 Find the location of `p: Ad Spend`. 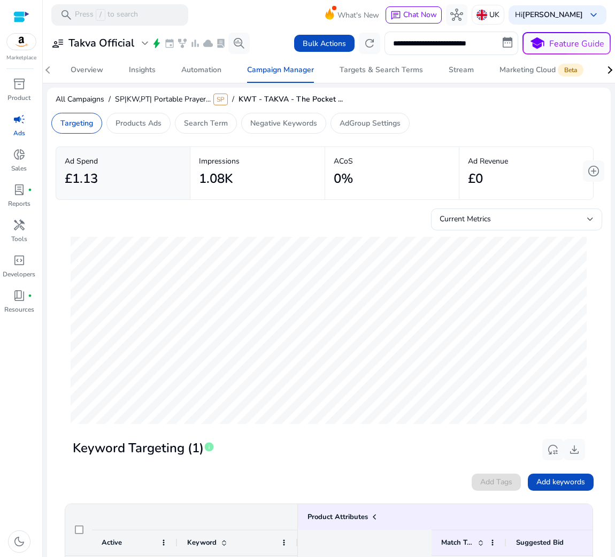

p: Ad Spend is located at coordinates (123, 161).